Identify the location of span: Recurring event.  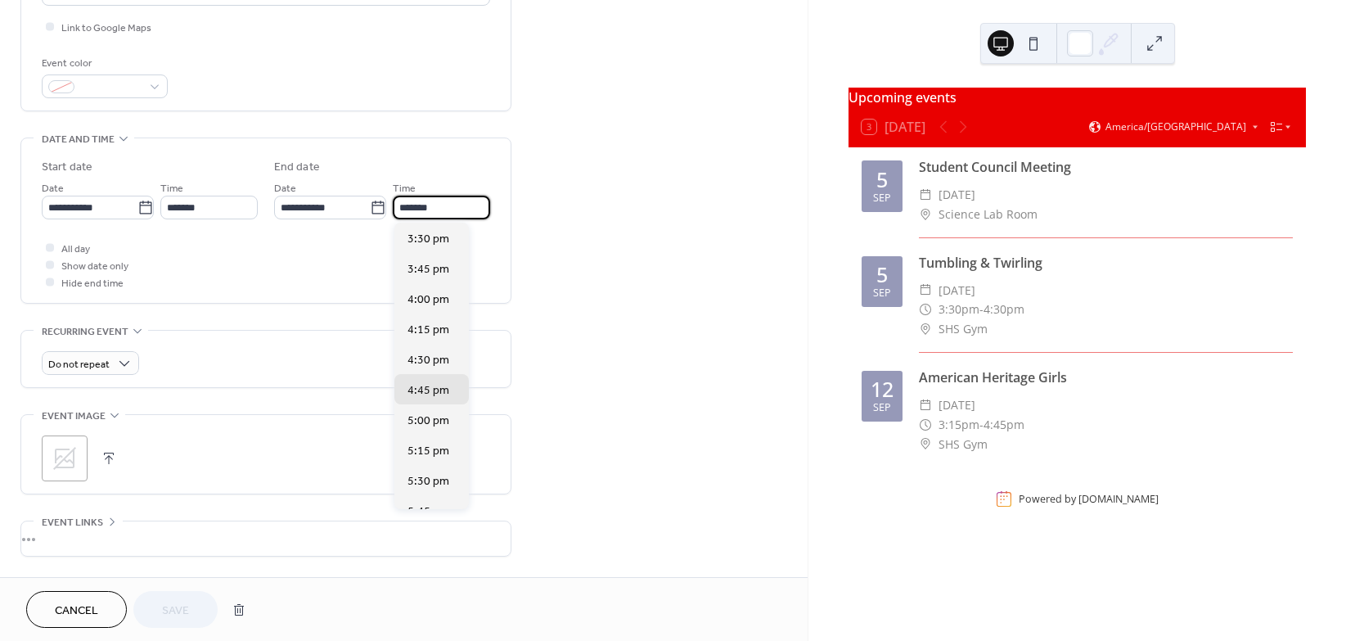
(85, 331).